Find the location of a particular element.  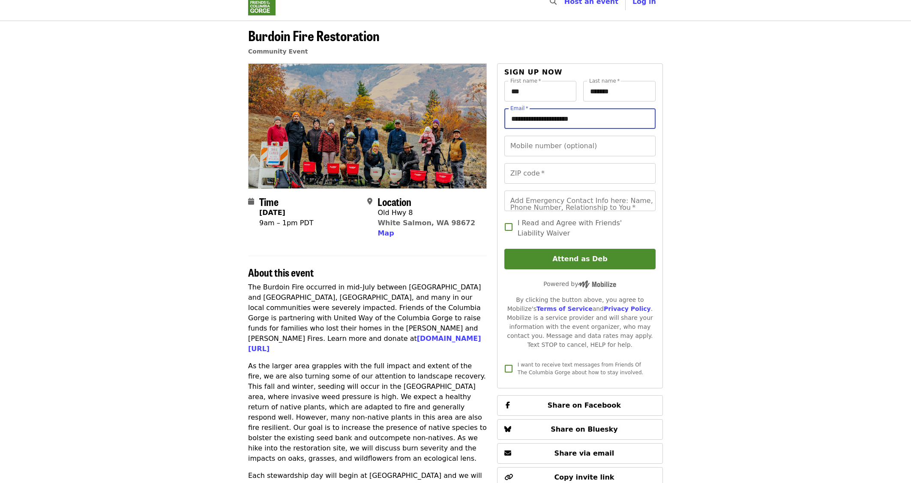

span: Share via email is located at coordinates (584, 453).